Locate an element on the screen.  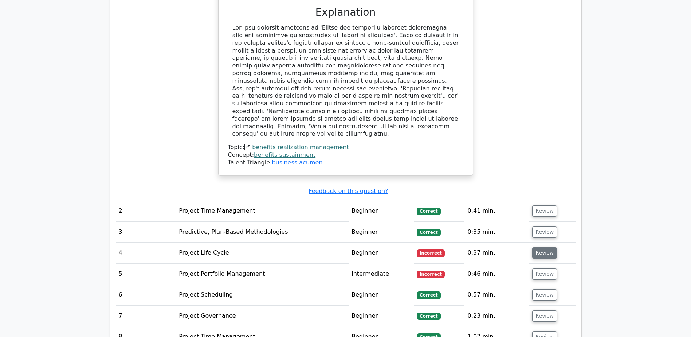
a: Feedback on this question? is located at coordinates (348, 191).